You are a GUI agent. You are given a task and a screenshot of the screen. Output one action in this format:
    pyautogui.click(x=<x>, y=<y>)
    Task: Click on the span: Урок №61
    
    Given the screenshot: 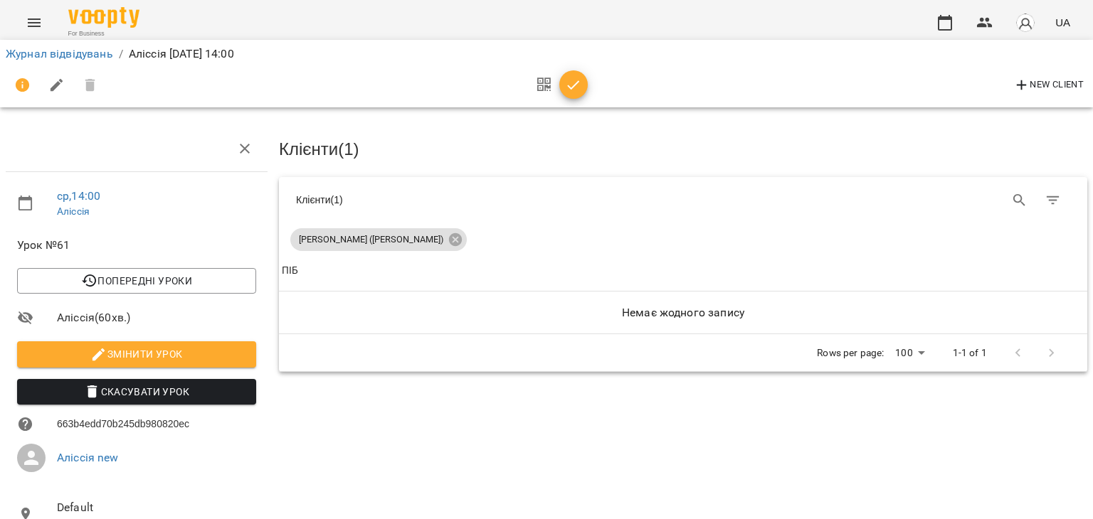 What is the action you would take?
    pyautogui.click(x=137, y=245)
    